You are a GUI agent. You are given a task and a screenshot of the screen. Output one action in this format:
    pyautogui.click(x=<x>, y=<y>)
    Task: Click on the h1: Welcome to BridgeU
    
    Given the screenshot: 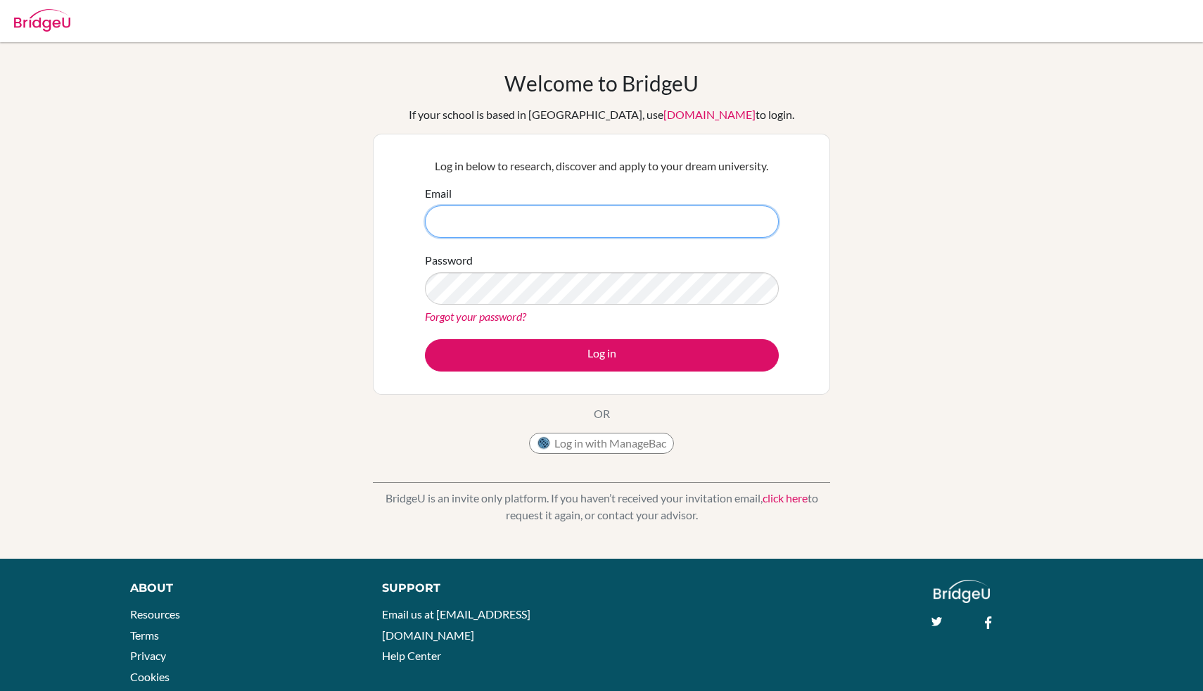 What is the action you would take?
    pyautogui.click(x=601, y=83)
    